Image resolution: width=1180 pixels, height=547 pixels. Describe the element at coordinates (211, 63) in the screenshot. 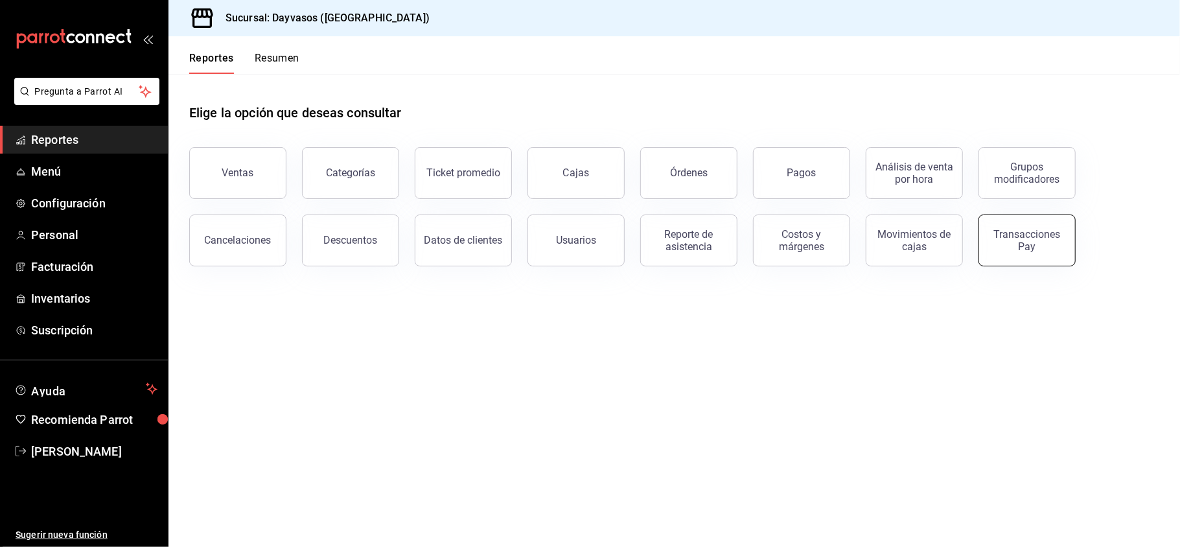

I see `button: Reportes` at that location.